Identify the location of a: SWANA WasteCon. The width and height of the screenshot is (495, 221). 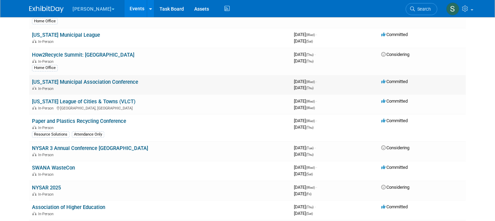
(53, 168).